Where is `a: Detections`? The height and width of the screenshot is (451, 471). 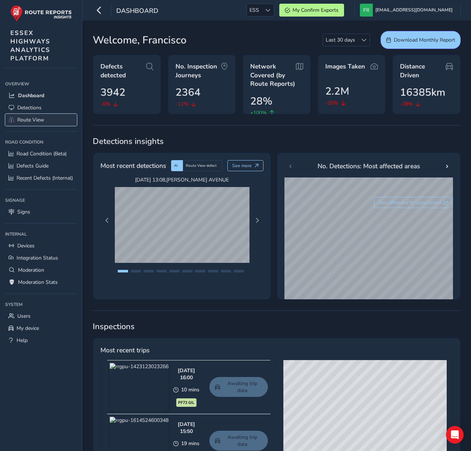 a: Detections is located at coordinates (41, 107).